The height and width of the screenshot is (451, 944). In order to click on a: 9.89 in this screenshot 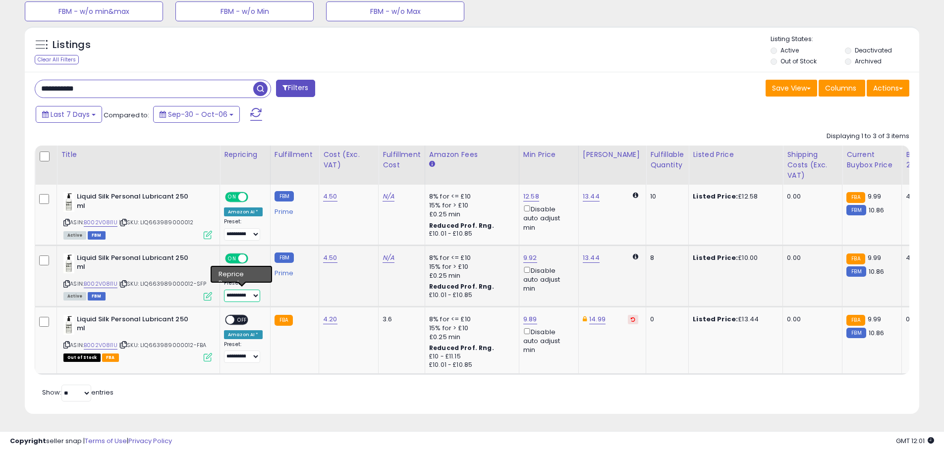, I will do `click(530, 320)`.